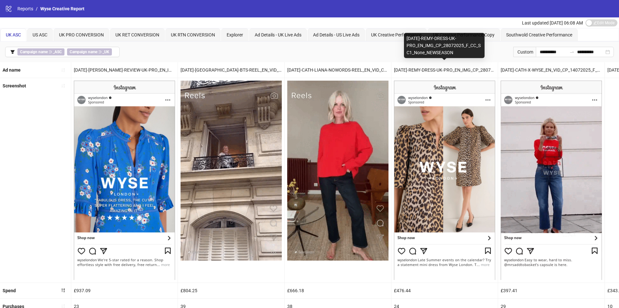 The width and height of the screenshot is (619, 308). What do you see at coordinates (125, 180) in the screenshot?
I see `img: Screenshot 120229138606330055` at bounding box center [125, 180].